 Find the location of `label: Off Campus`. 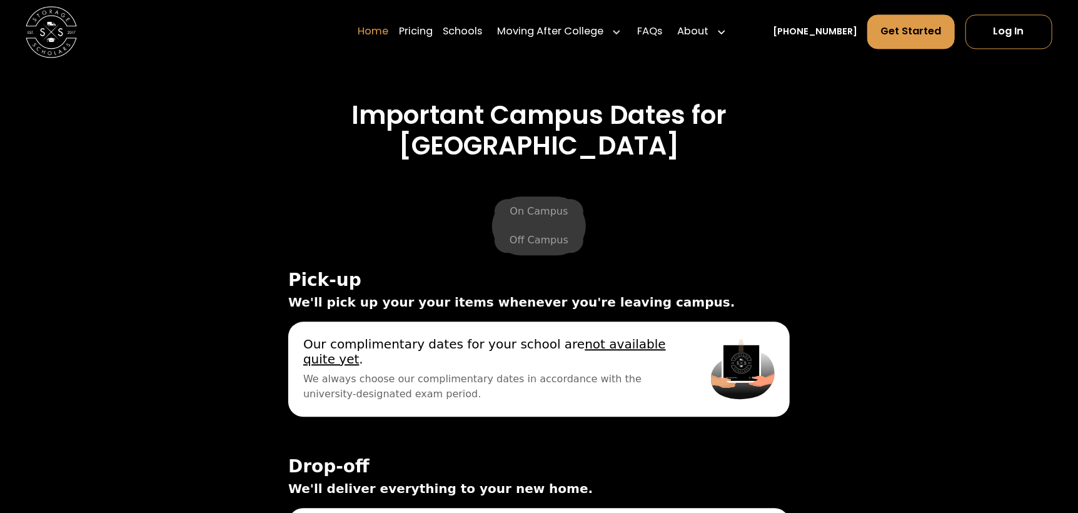

label: Off Campus is located at coordinates (539, 240).